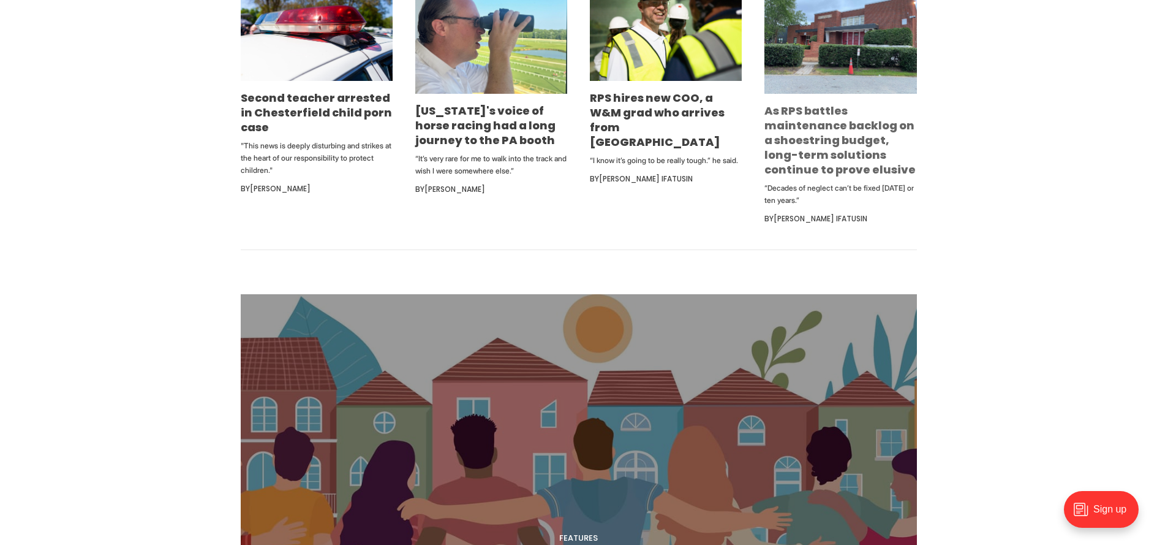  What do you see at coordinates (317, 158) in the screenshot?
I see `p: "This news is deeply disturbing and strikes at the heart of our responsibility to protect children."` at bounding box center [317, 158].